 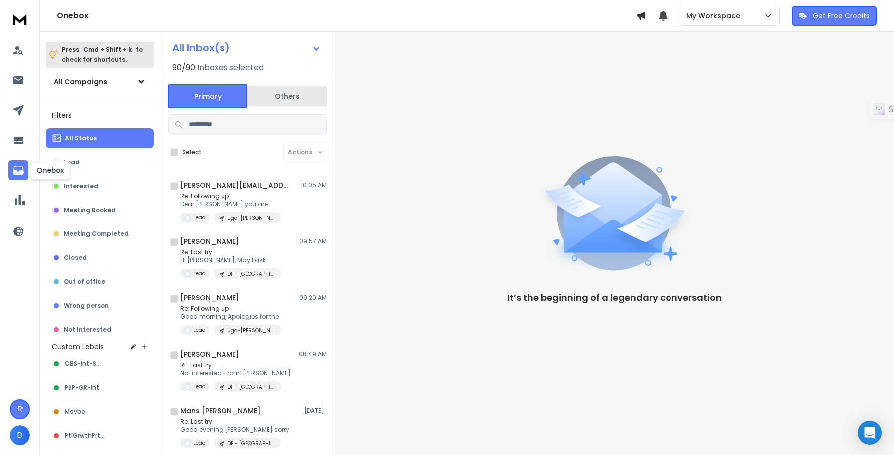 I want to click on p: Get Free Credits, so click(x=841, y=16).